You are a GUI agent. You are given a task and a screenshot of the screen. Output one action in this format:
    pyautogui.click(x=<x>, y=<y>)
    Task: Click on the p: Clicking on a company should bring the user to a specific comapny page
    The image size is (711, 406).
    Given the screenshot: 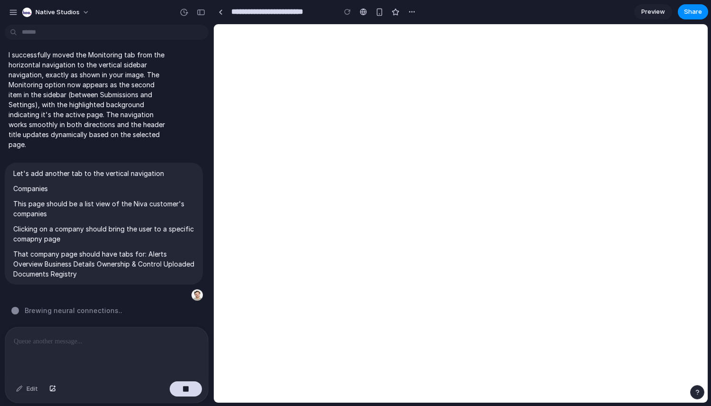 What is the action you would take?
    pyautogui.click(x=104, y=234)
    